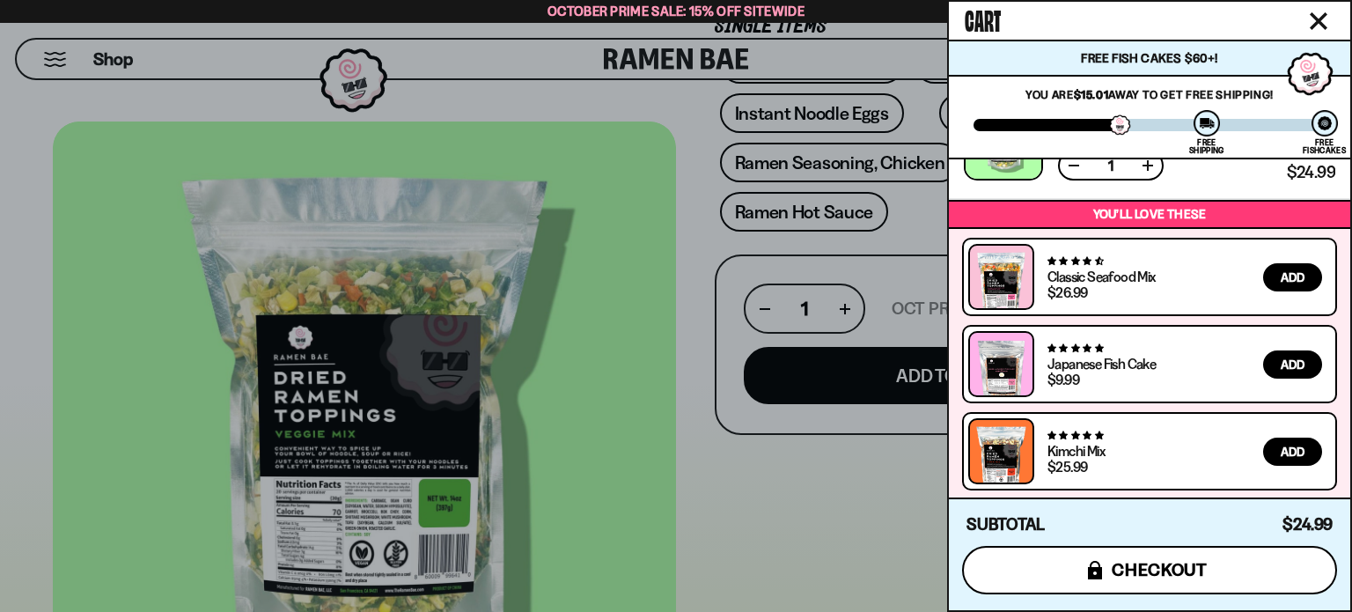 The width and height of the screenshot is (1352, 612). I want to click on button: checkout, so click(1150, 570).